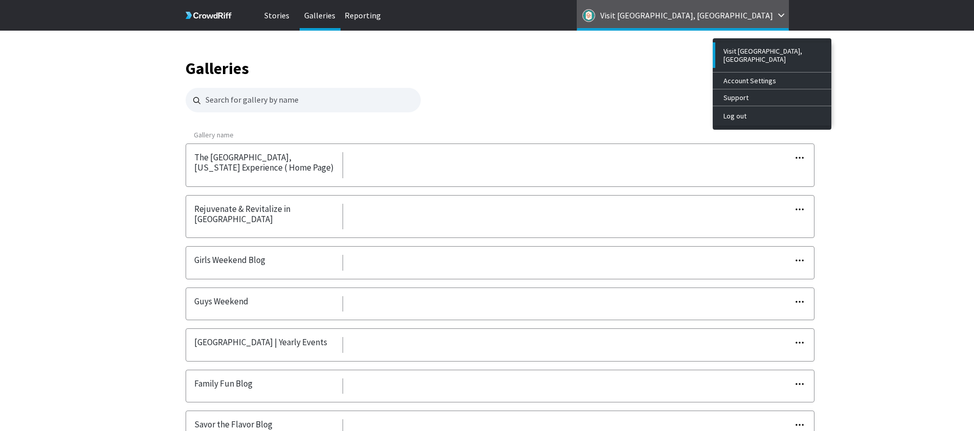 This screenshot has width=974, height=431. I want to click on img: Logo for Visit Cedar Park, TX, so click(588, 15).